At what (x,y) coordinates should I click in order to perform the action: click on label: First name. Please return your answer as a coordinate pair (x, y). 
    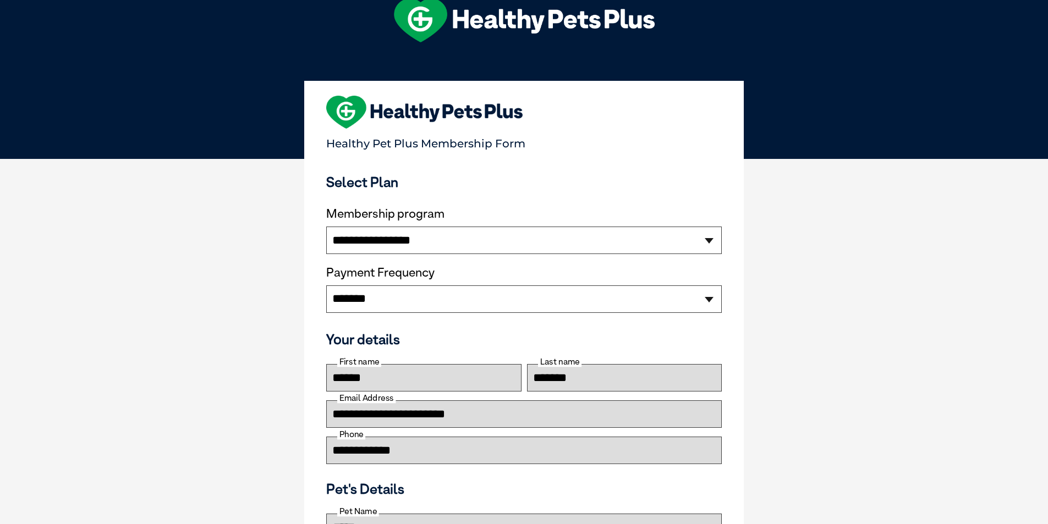
    Looking at the image, I should click on (359, 362).